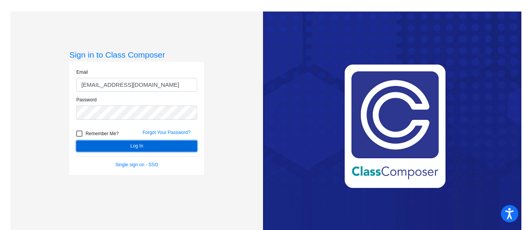 The width and height of the screenshot is (526, 230). What do you see at coordinates (137, 55) in the screenshot?
I see `h3: Sign in to Class Composer` at bounding box center [137, 55].